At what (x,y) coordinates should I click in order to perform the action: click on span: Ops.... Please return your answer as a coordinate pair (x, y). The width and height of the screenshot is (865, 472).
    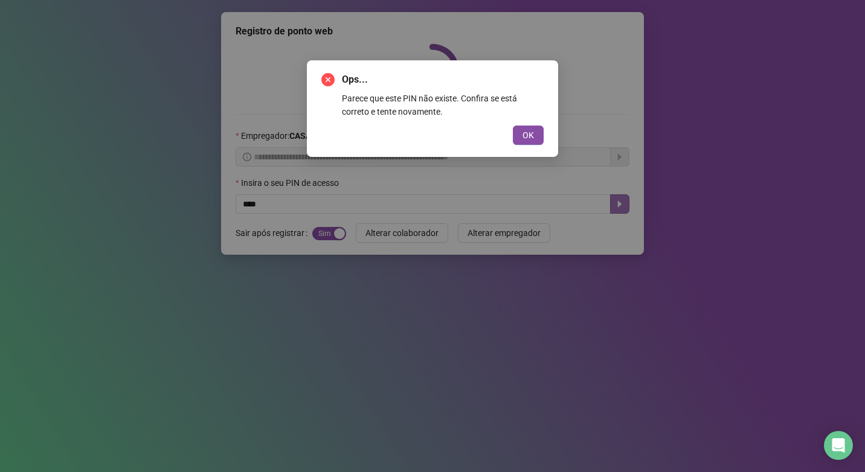
    Looking at the image, I should click on (443, 80).